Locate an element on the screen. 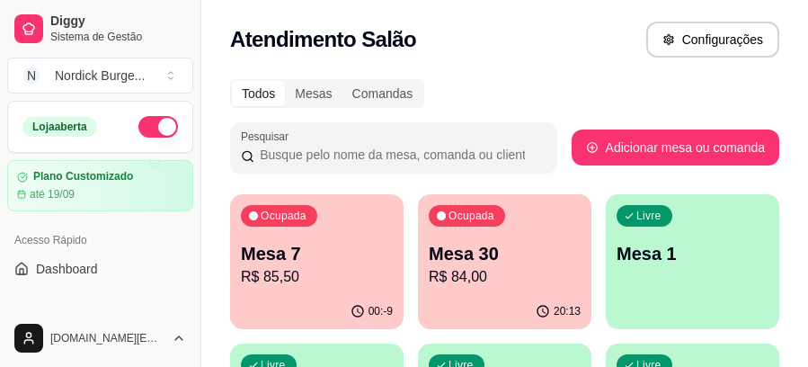 This screenshot has height=367, width=808. p: Mesa 30 is located at coordinates (504, 254).